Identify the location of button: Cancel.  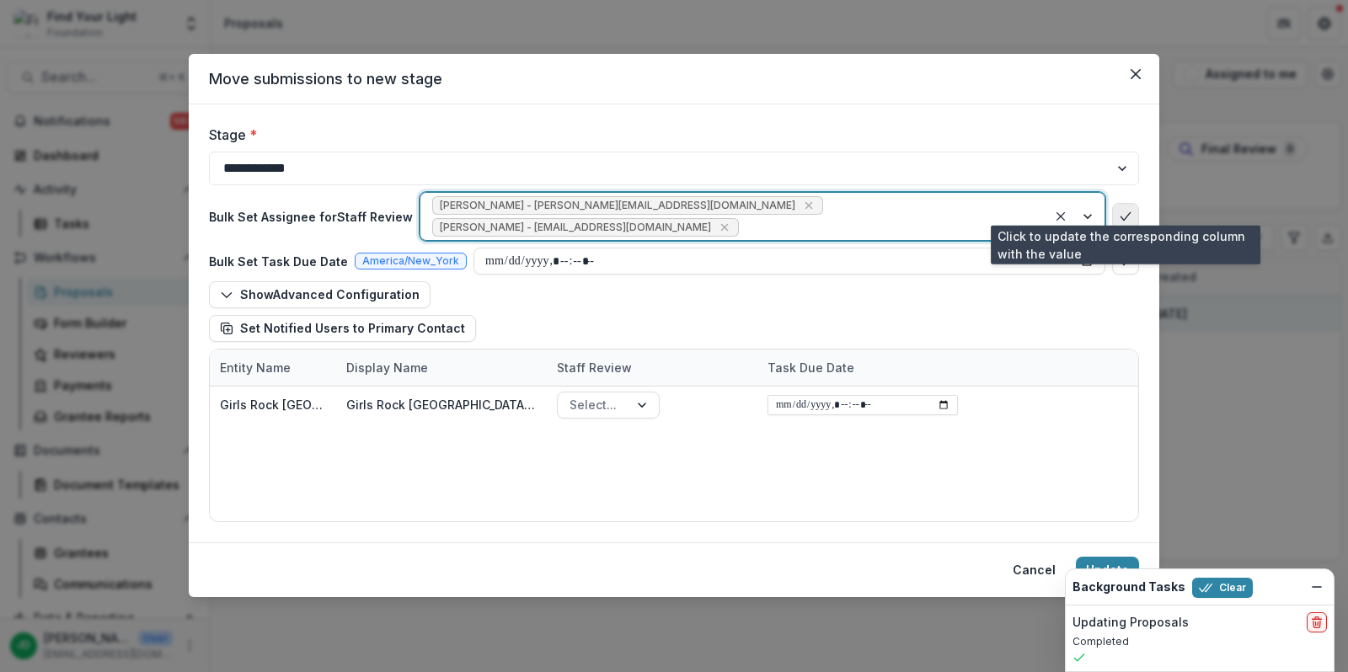
(1034, 570).